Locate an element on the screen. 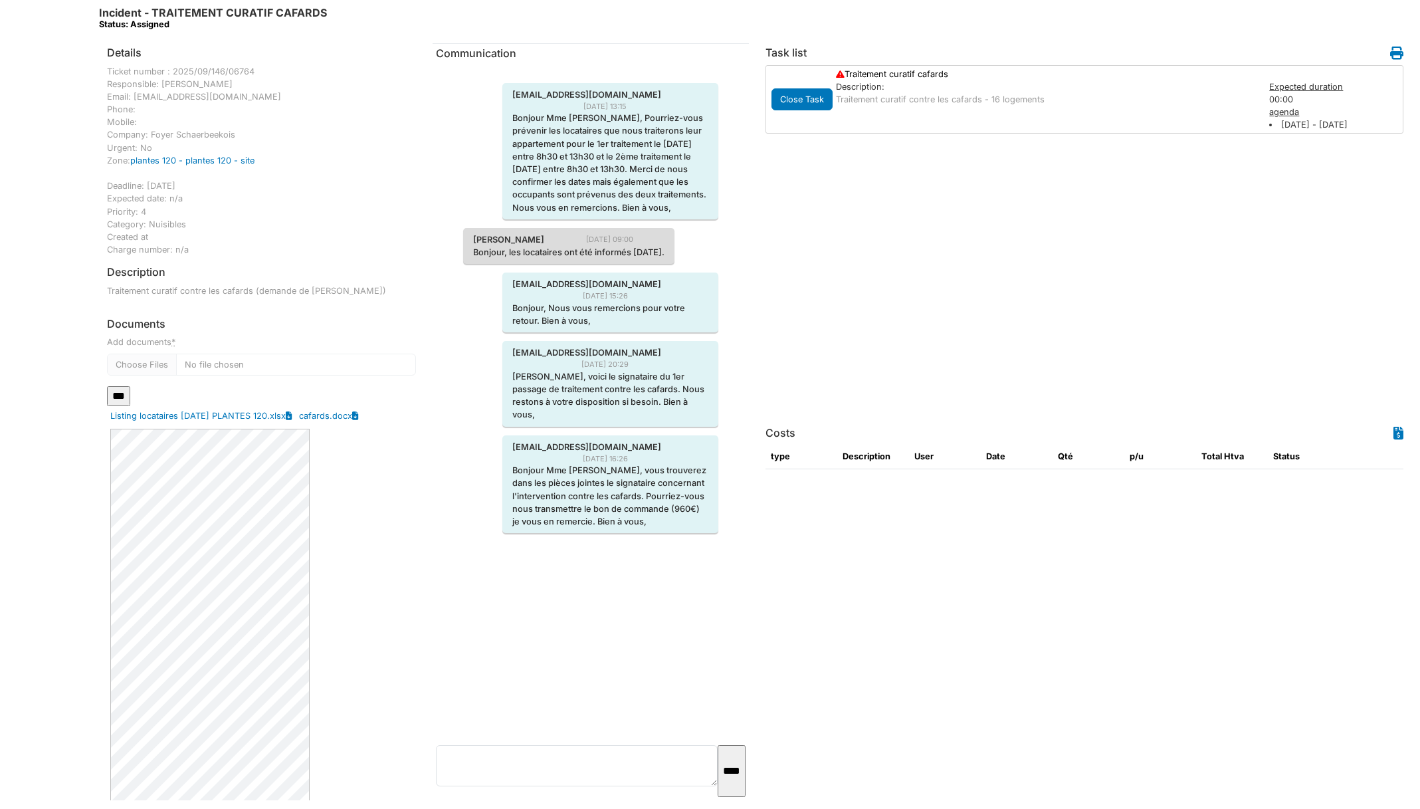 The image size is (1420, 809). div: 00:00 is located at coordinates (1335, 106).